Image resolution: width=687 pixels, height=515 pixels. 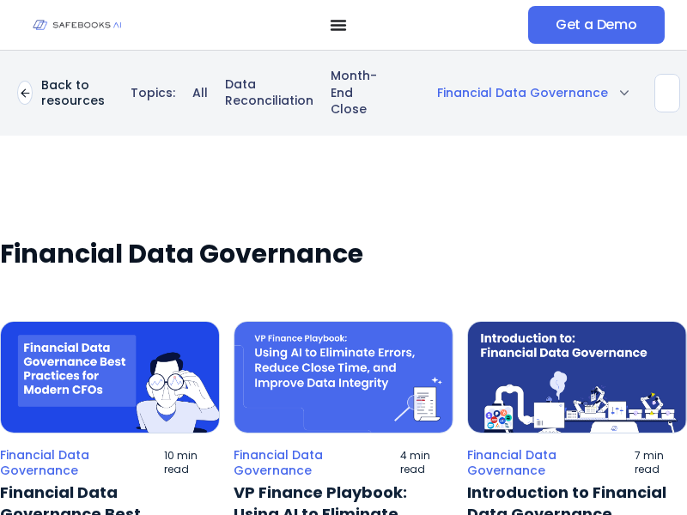 What do you see at coordinates (65, 93) in the screenshot?
I see `a: Back to resources` at bounding box center [65, 93].